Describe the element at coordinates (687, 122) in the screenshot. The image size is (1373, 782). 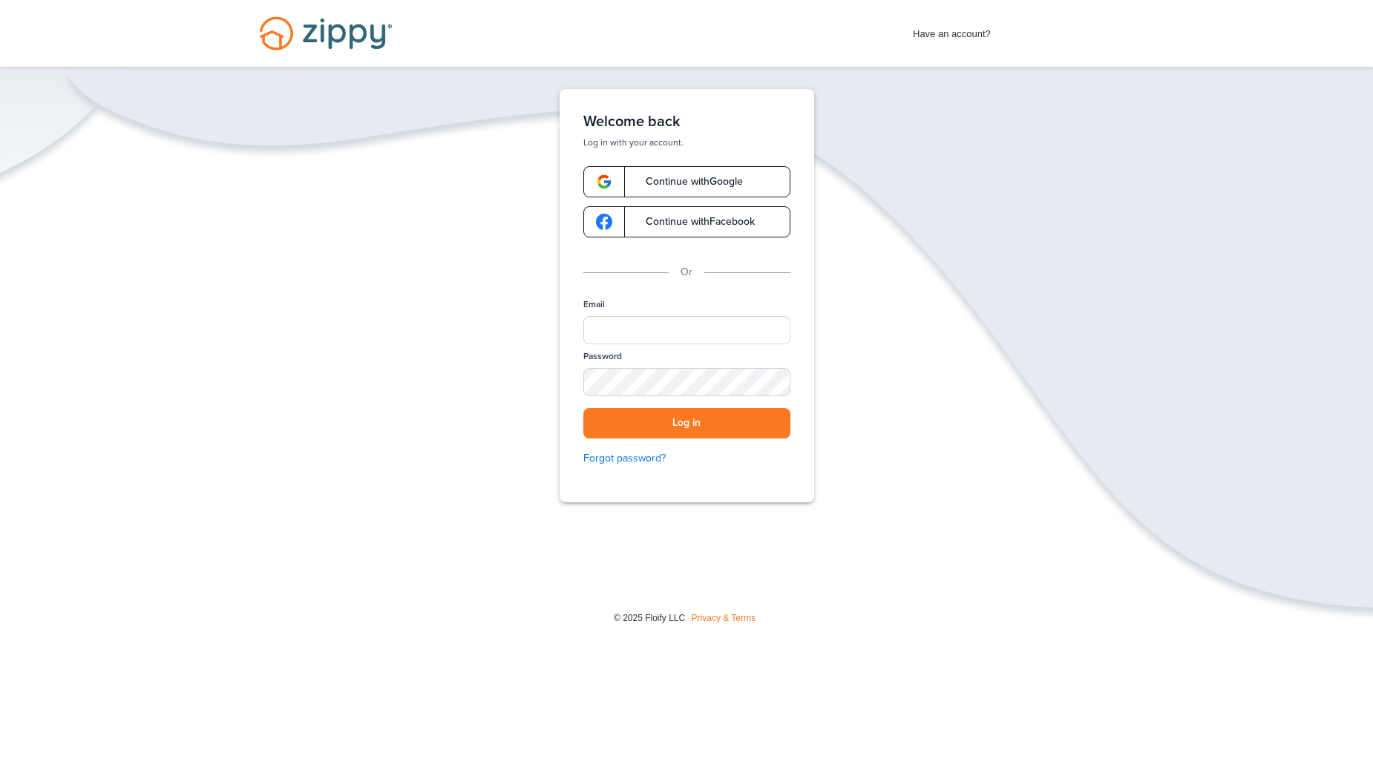
I see `h1: Welcome back` at that location.